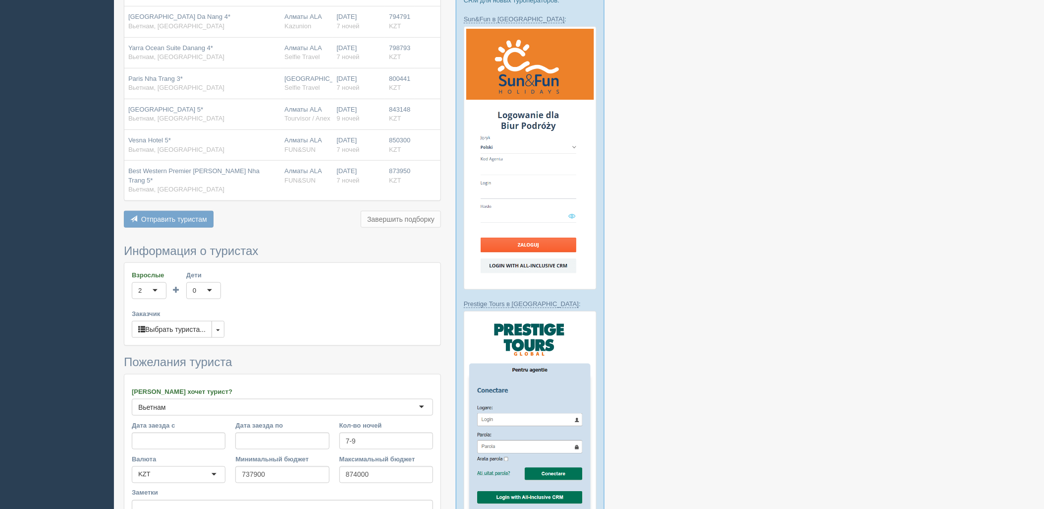 The width and height of the screenshot is (1044, 509). What do you see at coordinates (530, 158) in the screenshot?
I see `img: sun-fun-%D0%BB%D0%BE%D0%B3%D1%96%D0%BD-%D1%87%D0%B5%D1%80%D0%B5%D0%B7-%D1%81%D1%80%D0%BC-%D0%B4%D...` at bounding box center [530, 158].